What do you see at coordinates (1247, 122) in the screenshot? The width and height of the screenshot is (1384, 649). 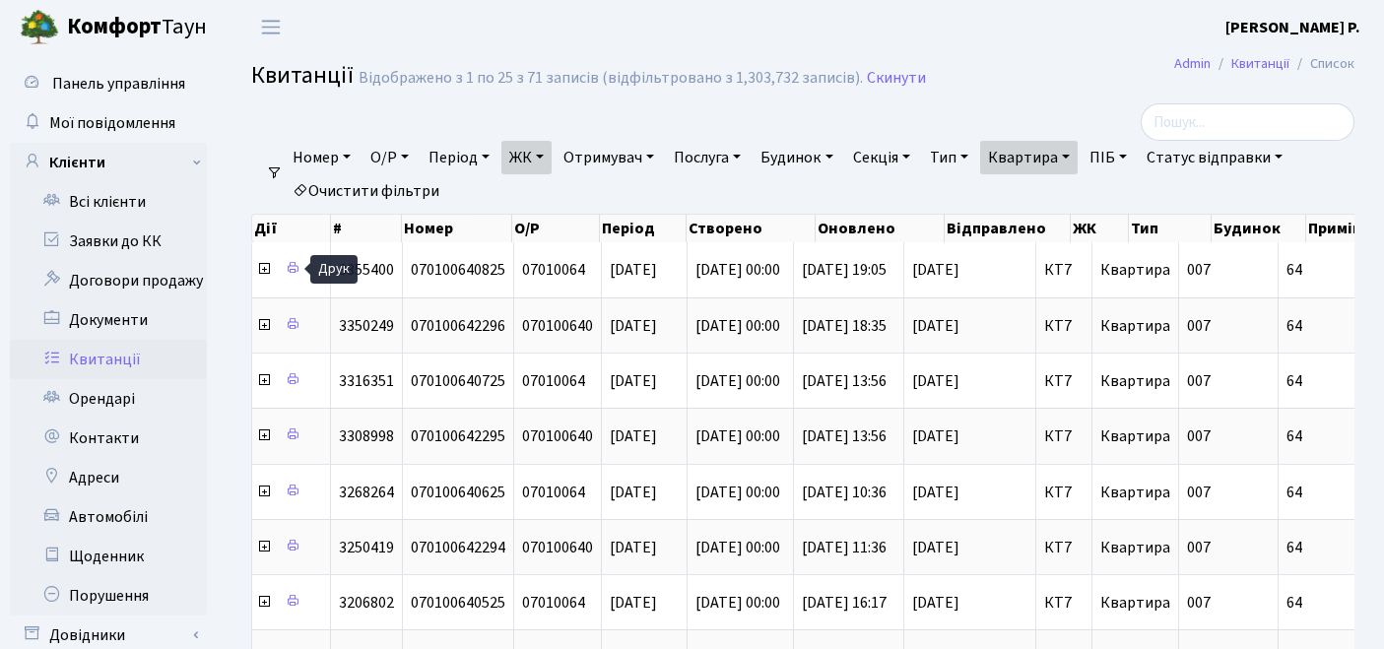 I see `input: Пошук...` at bounding box center [1247, 122].